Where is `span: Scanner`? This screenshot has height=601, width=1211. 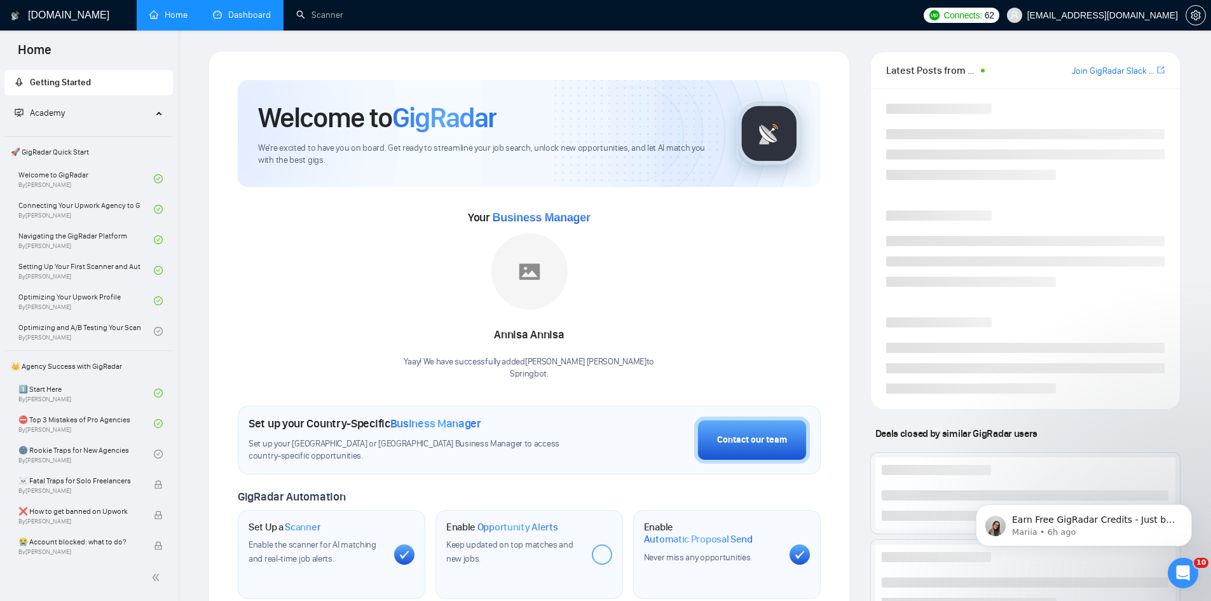
span: Scanner is located at coordinates (303, 527).